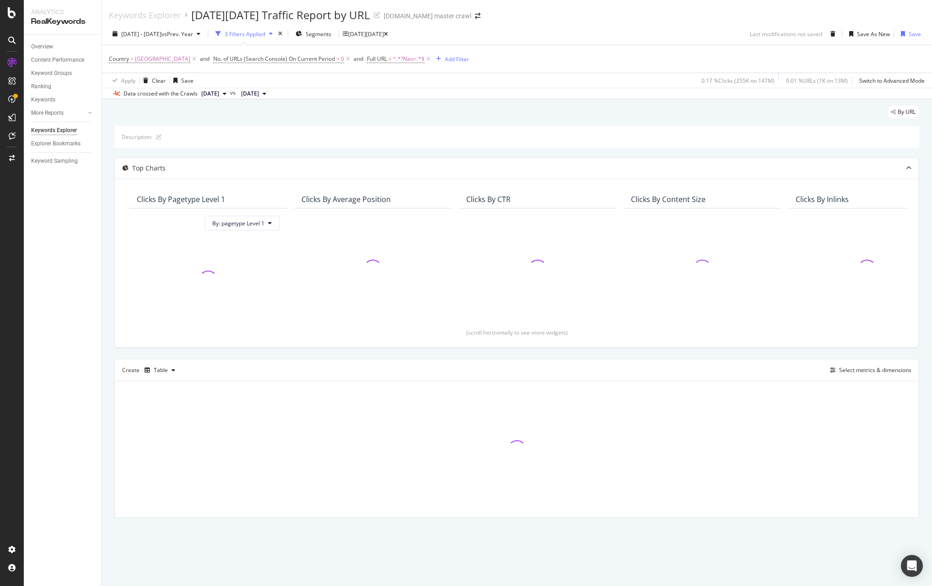  What do you see at coordinates (159, 80) in the screenshot?
I see `div: Clear` at bounding box center [159, 80].